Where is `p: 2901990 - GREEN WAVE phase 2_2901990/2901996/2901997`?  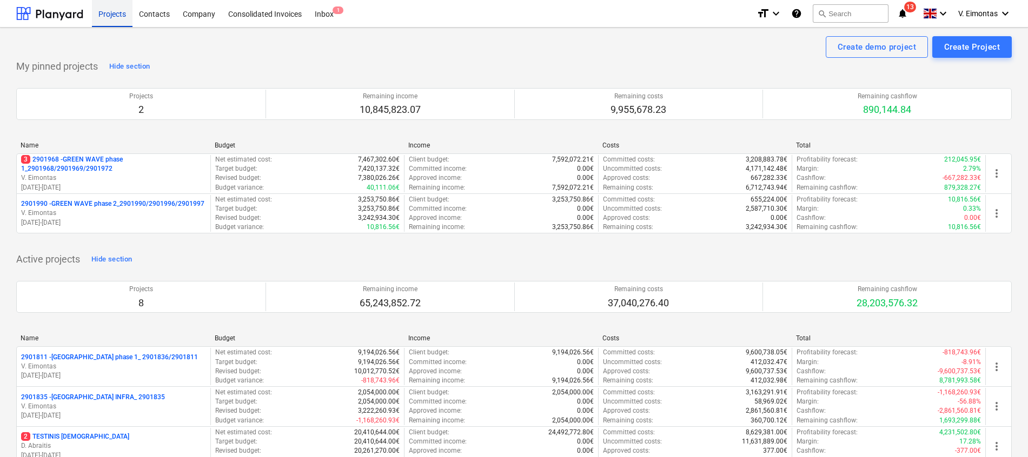
p: 2901990 - GREEN WAVE phase 2_2901990/2901996/2901997 is located at coordinates (112, 204).